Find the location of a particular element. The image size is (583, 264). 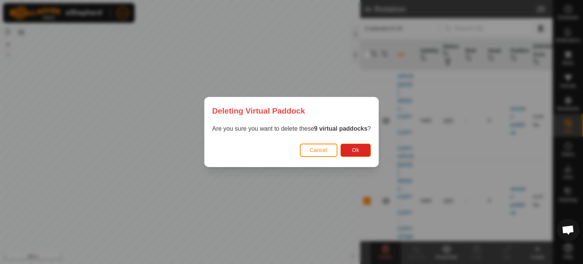

strong: 9 virtual paddocks is located at coordinates (341, 128).